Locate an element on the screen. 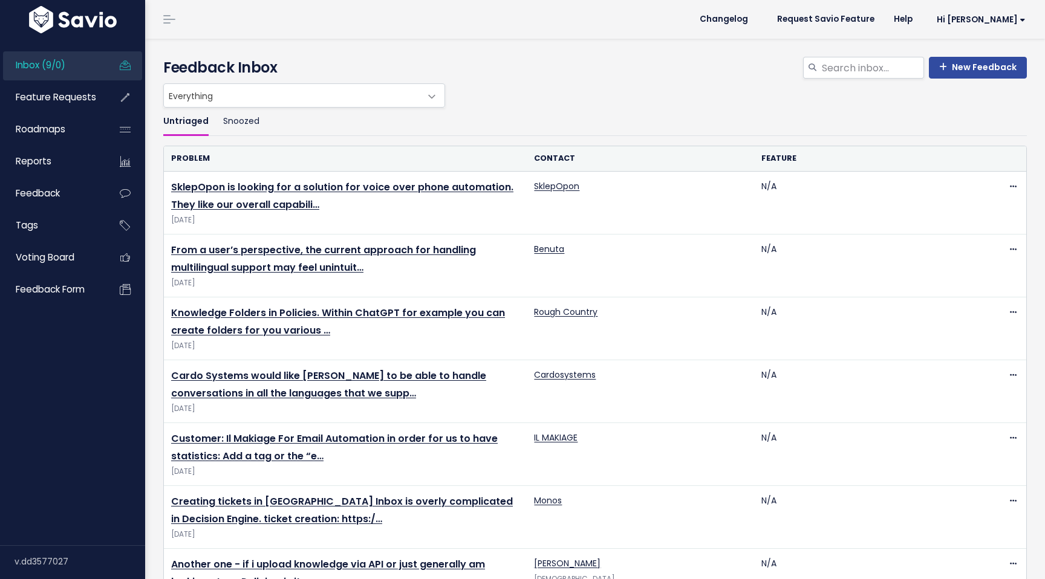  div: v.dd3577027 is located at coordinates (80, 562).